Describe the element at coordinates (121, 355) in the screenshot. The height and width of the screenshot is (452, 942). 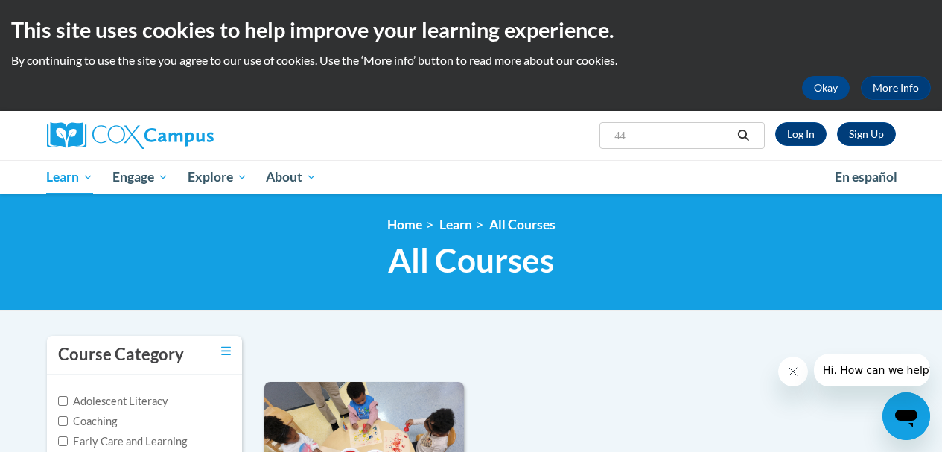
I see `h3: Course Category` at that location.